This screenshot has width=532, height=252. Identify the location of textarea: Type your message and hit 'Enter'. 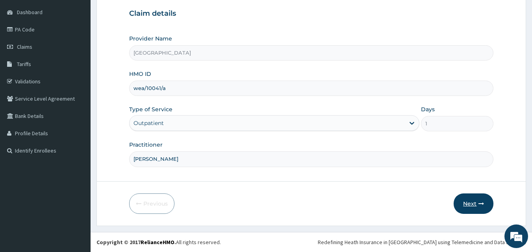
(77, 182).